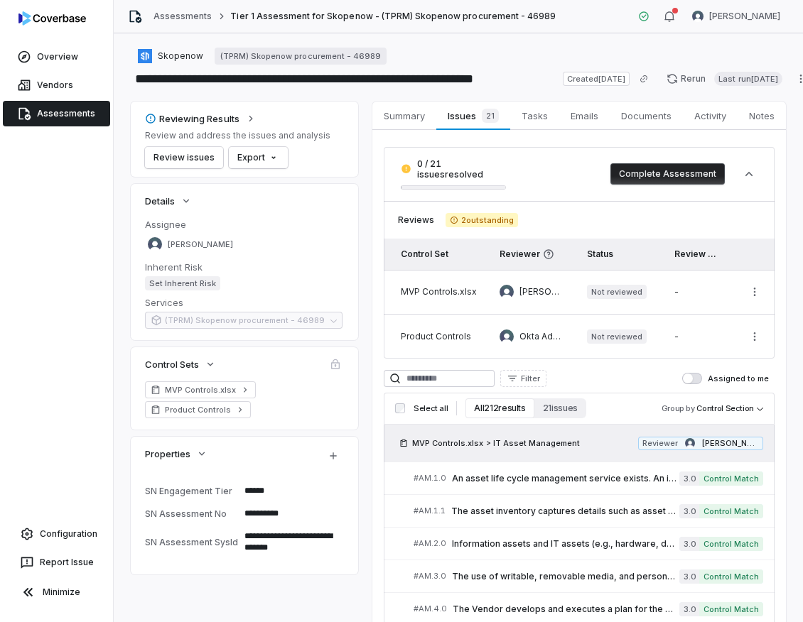 The image size is (803, 622). What do you see at coordinates (762, 116) in the screenshot?
I see `span: Notes` at bounding box center [762, 116].